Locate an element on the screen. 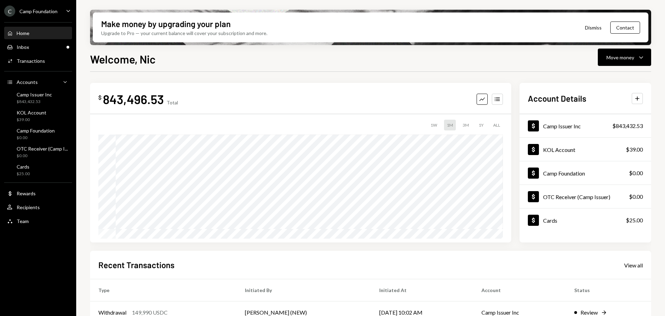 This screenshot has height=316, width=665. div: 843,496.53 is located at coordinates (133, 99).